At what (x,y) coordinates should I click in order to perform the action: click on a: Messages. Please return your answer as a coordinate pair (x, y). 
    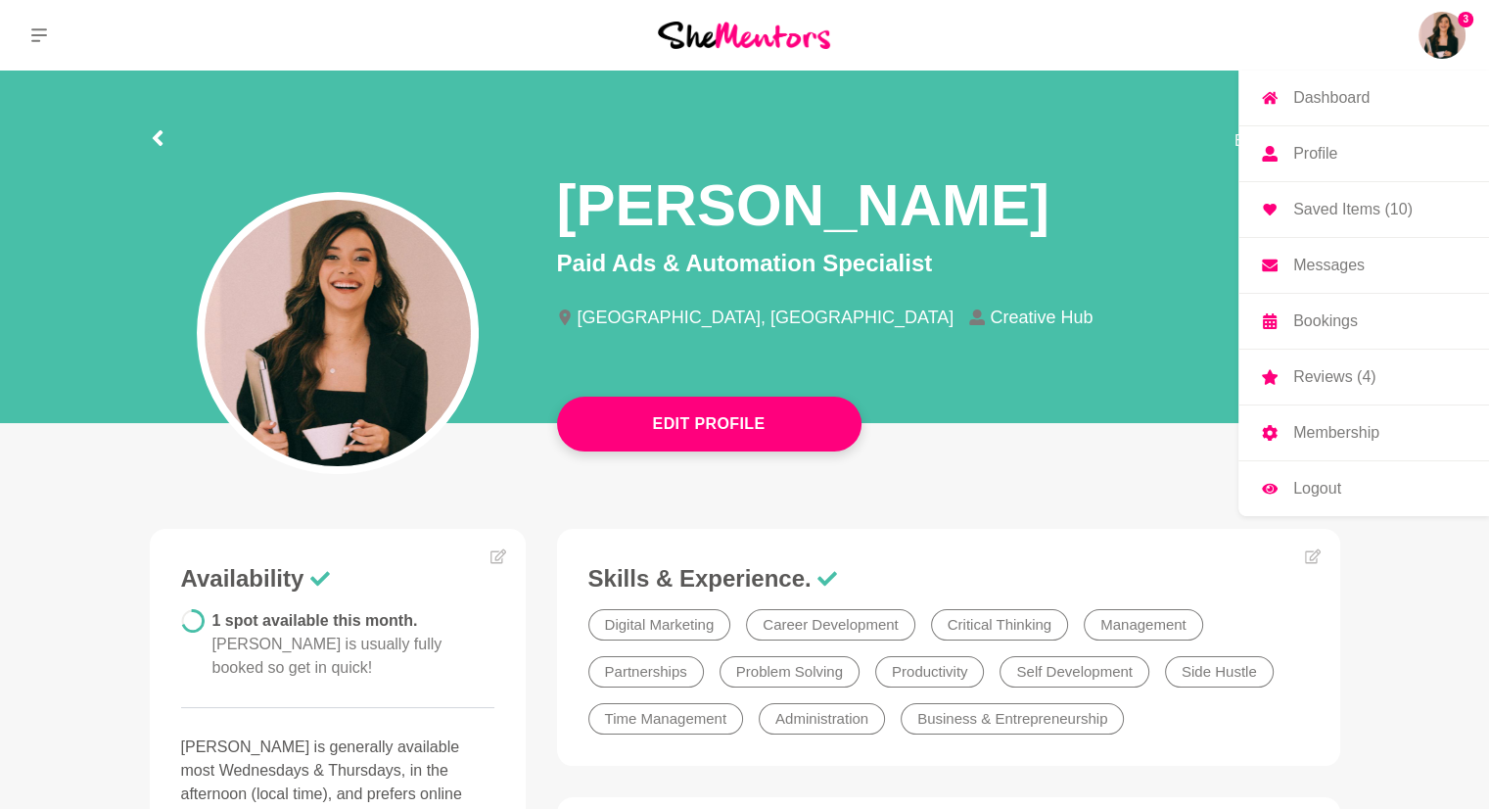
    Looking at the image, I should click on (1364, 265).